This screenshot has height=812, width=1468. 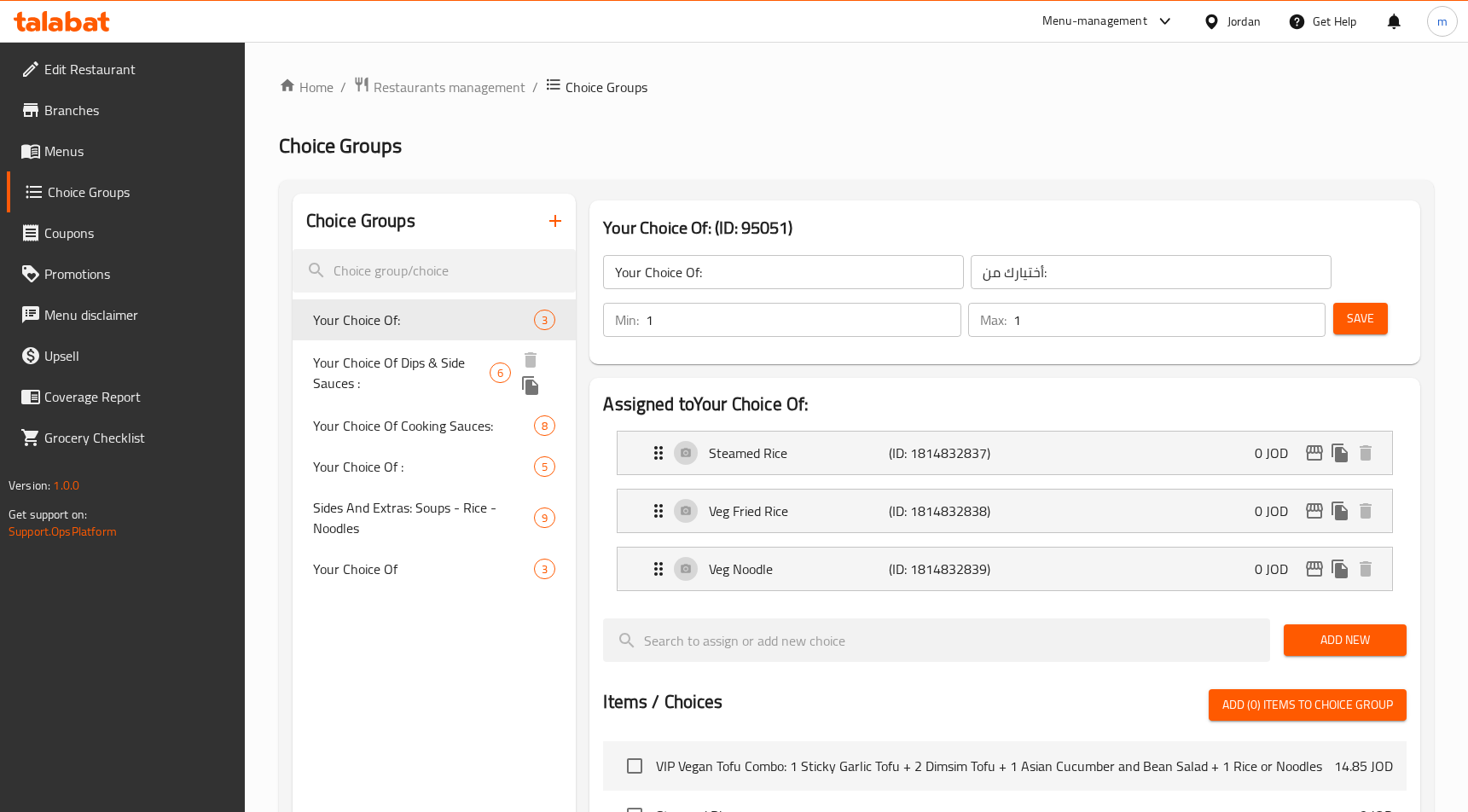 I want to click on nav: breadcrumb, so click(x=856, y=87).